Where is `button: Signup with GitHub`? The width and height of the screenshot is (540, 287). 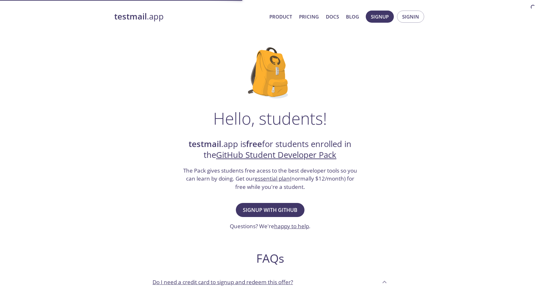 button: Signup with GitHub is located at coordinates (270, 210).